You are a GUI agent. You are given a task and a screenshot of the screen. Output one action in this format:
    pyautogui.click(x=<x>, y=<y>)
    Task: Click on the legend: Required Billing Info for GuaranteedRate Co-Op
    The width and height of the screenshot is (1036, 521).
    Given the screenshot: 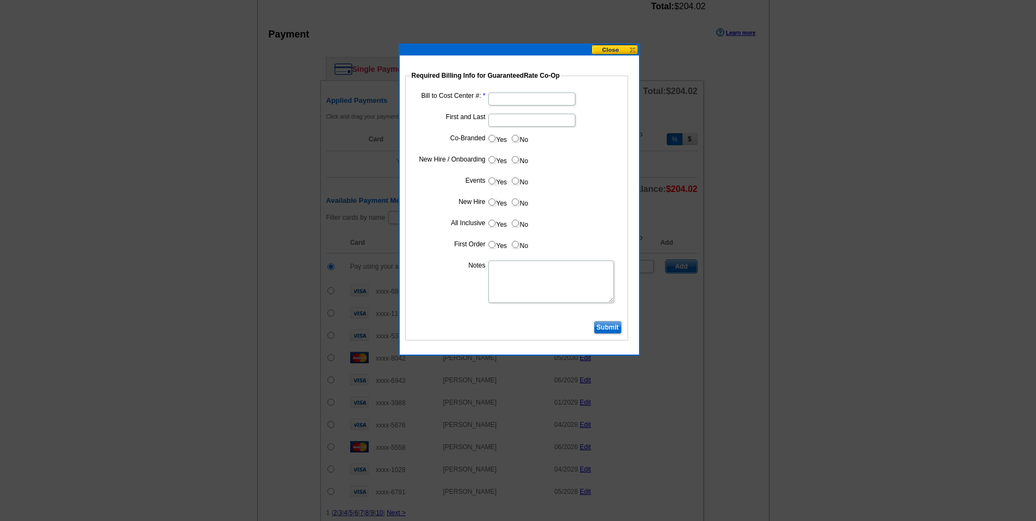 What is the action you would take?
    pyautogui.click(x=485, y=76)
    